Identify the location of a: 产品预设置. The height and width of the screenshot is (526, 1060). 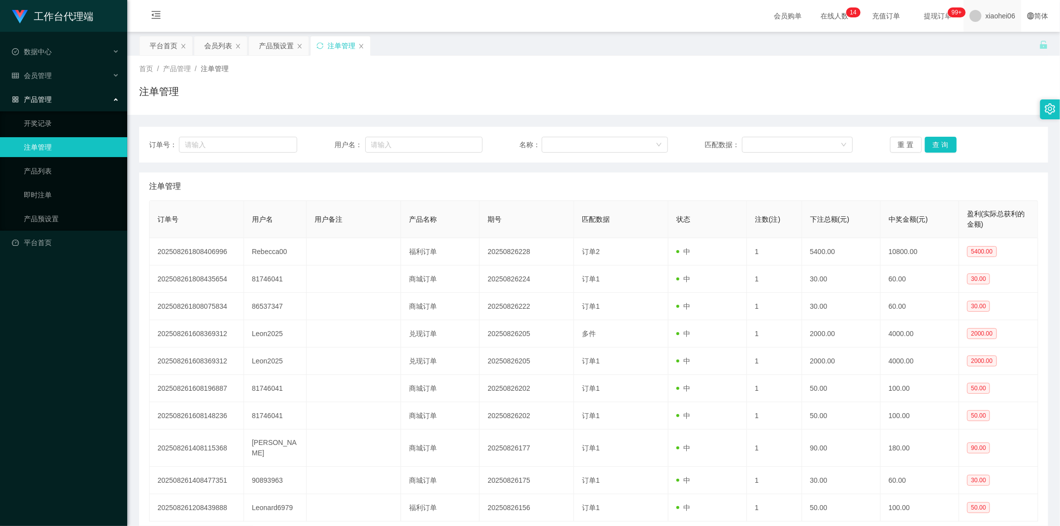
(72, 219).